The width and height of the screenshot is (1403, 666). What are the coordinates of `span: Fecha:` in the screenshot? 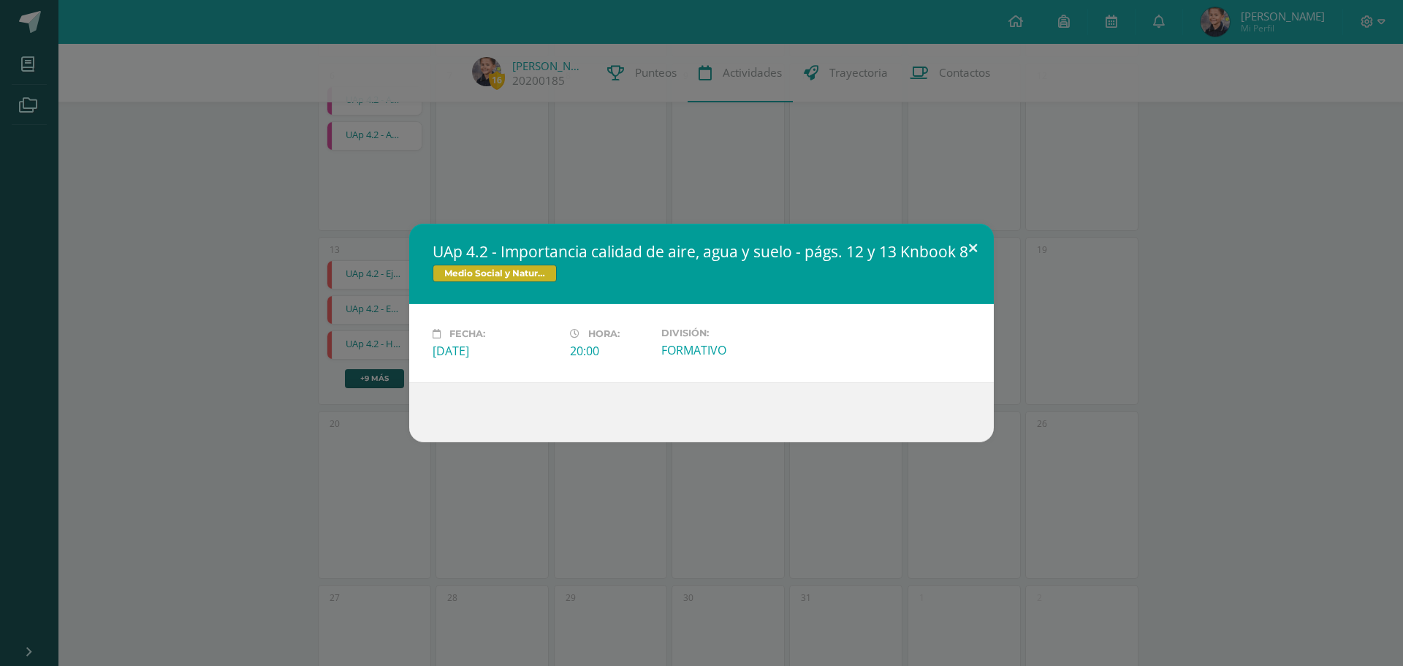 It's located at (467, 333).